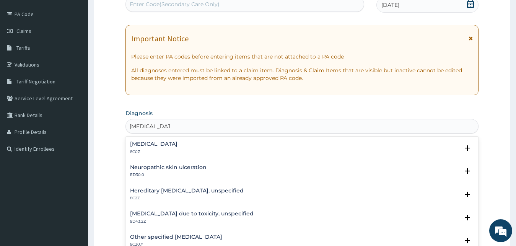 Image resolution: width=516 pixels, height=246 pixels. Describe the element at coordinates (24, 31) in the screenshot. I see `span: Claims` at that location.